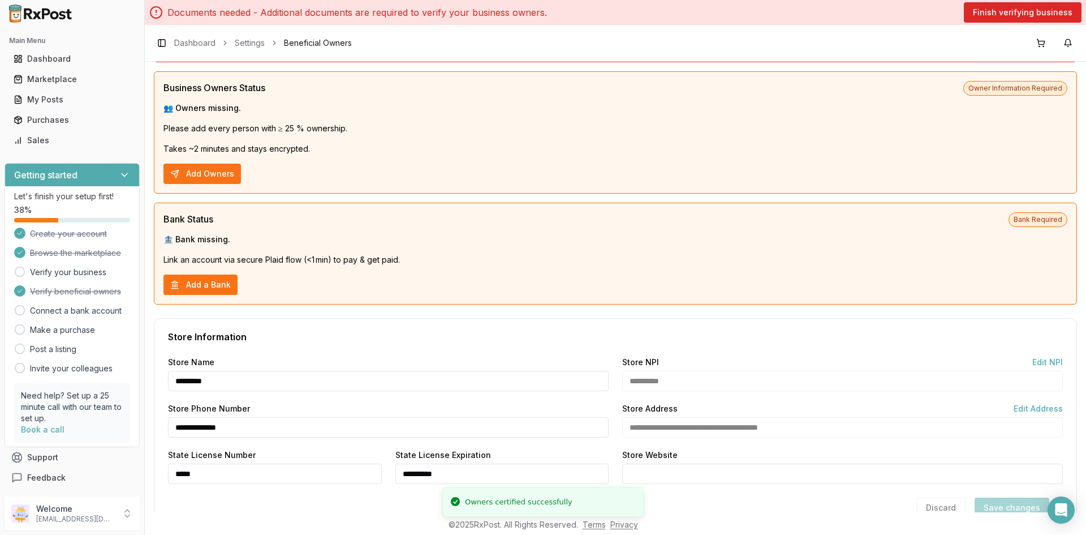  What do you see at coordinates (650, 455) in the screenshot?
I see `label: Store Website` at bounding box center [650, 455].